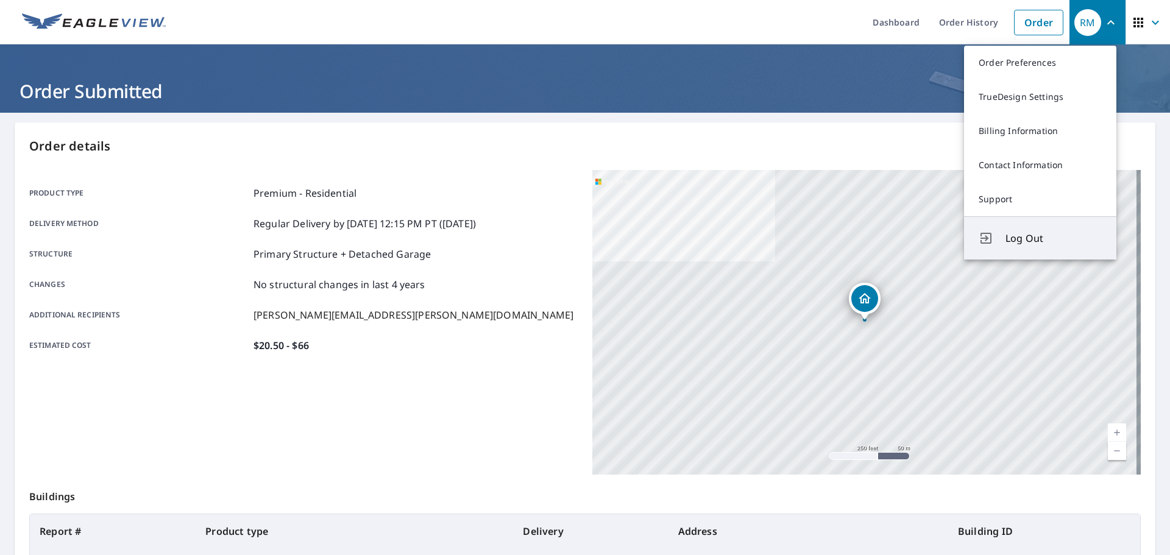  What do you see at coordinates (354, 531) in the screenshot?
I see `th: Product type` at bounding box center [354, 531].